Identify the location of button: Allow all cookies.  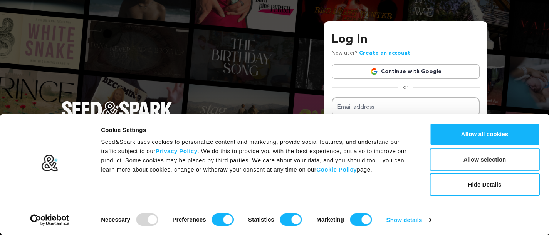
(485, 134).